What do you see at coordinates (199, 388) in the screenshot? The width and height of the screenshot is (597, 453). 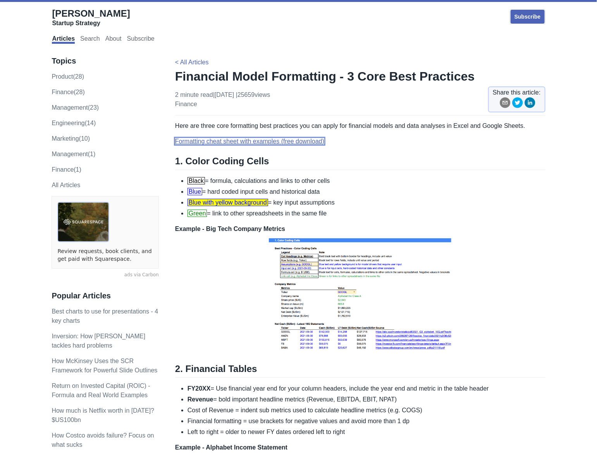 I see `strong: FY20XX` at bounding box center [199, 388].